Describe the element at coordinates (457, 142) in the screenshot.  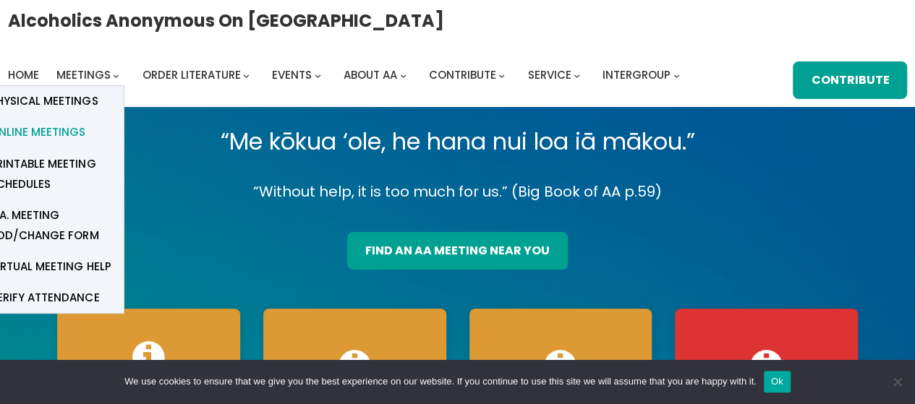
I see `p: “Me kōkua ‘ole, he hana nui loa iā mākou.”` at that location.